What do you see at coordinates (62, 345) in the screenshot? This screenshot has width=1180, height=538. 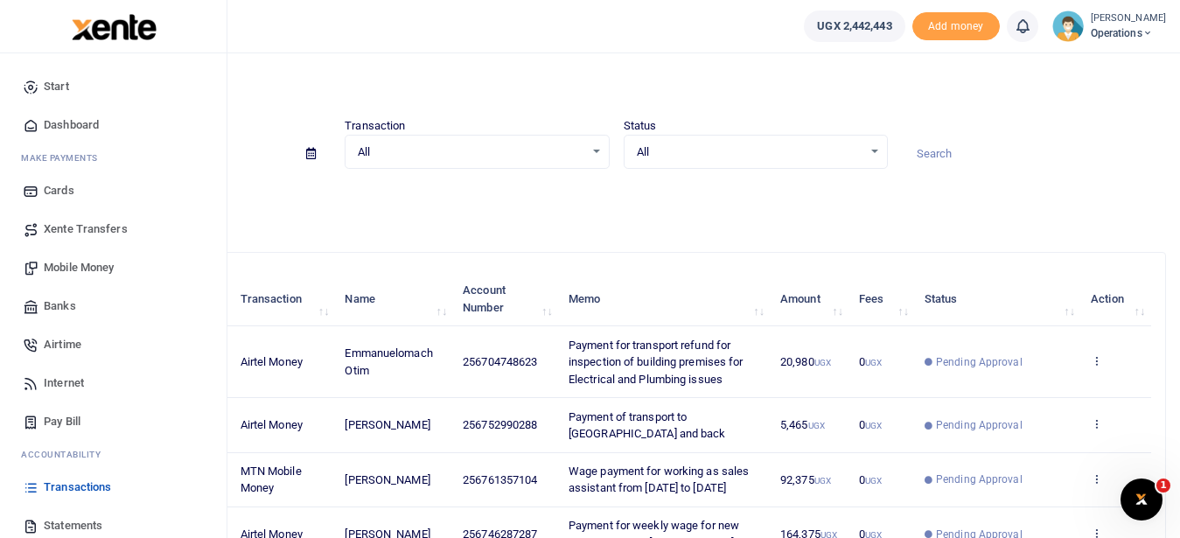 I see `span: Airtime` at bounding box center [62, 345].